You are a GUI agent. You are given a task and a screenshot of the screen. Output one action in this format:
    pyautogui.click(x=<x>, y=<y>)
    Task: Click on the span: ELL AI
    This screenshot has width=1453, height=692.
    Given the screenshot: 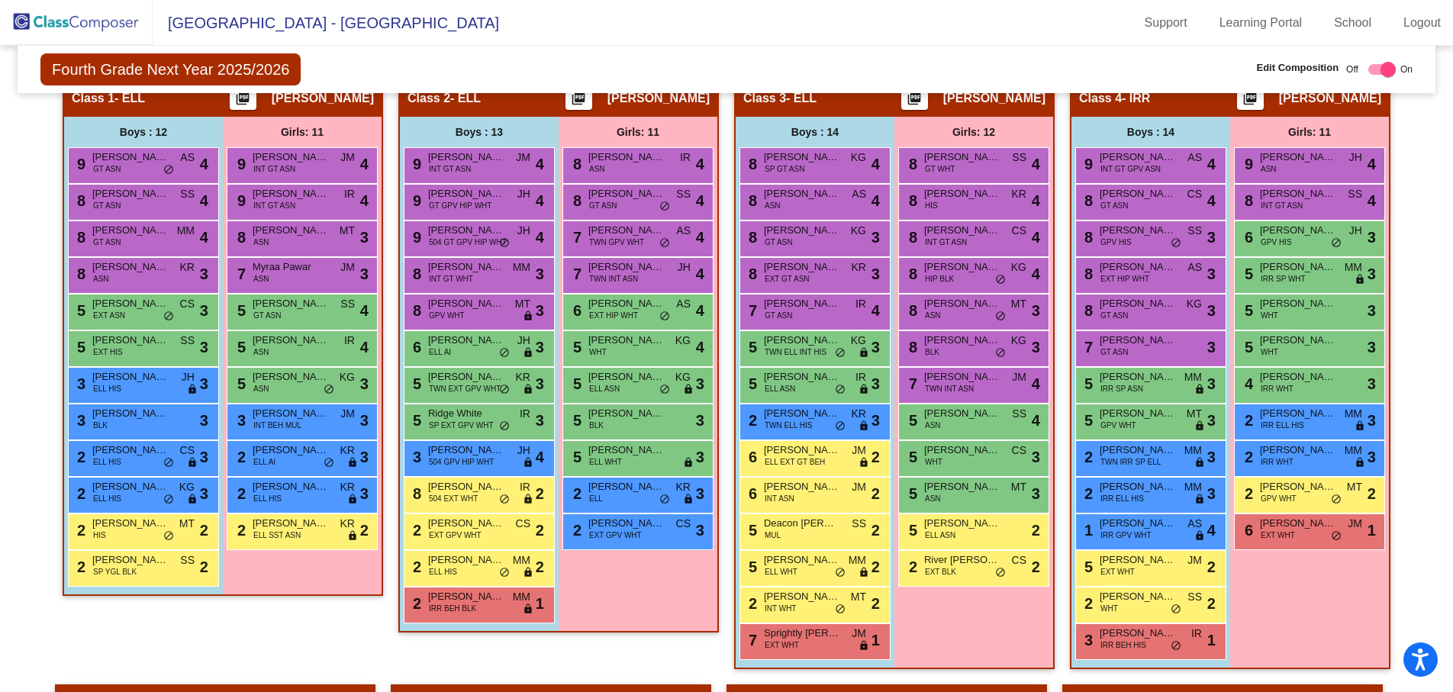 What is the action you would take?
    pyautogui.click(x=439, y=352)
    